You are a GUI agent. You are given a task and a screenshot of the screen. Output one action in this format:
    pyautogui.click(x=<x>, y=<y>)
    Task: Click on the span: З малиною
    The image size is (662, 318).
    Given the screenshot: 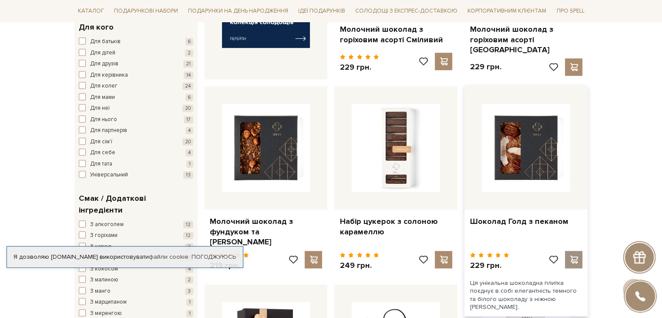 What is the action you would take?
    pyautogui.click(x=104, y=280)
    